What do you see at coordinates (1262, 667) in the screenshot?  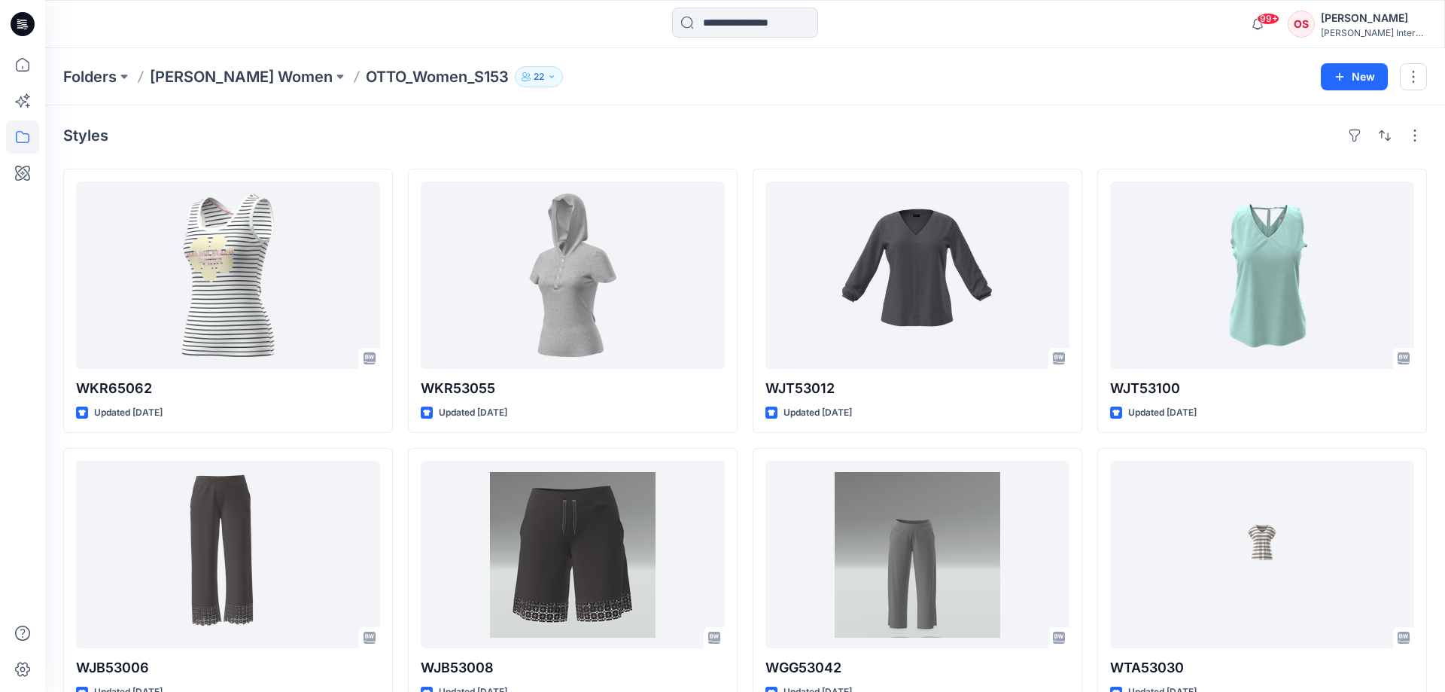 I see `p: WTA53030` at bounding box center [1262, 667].